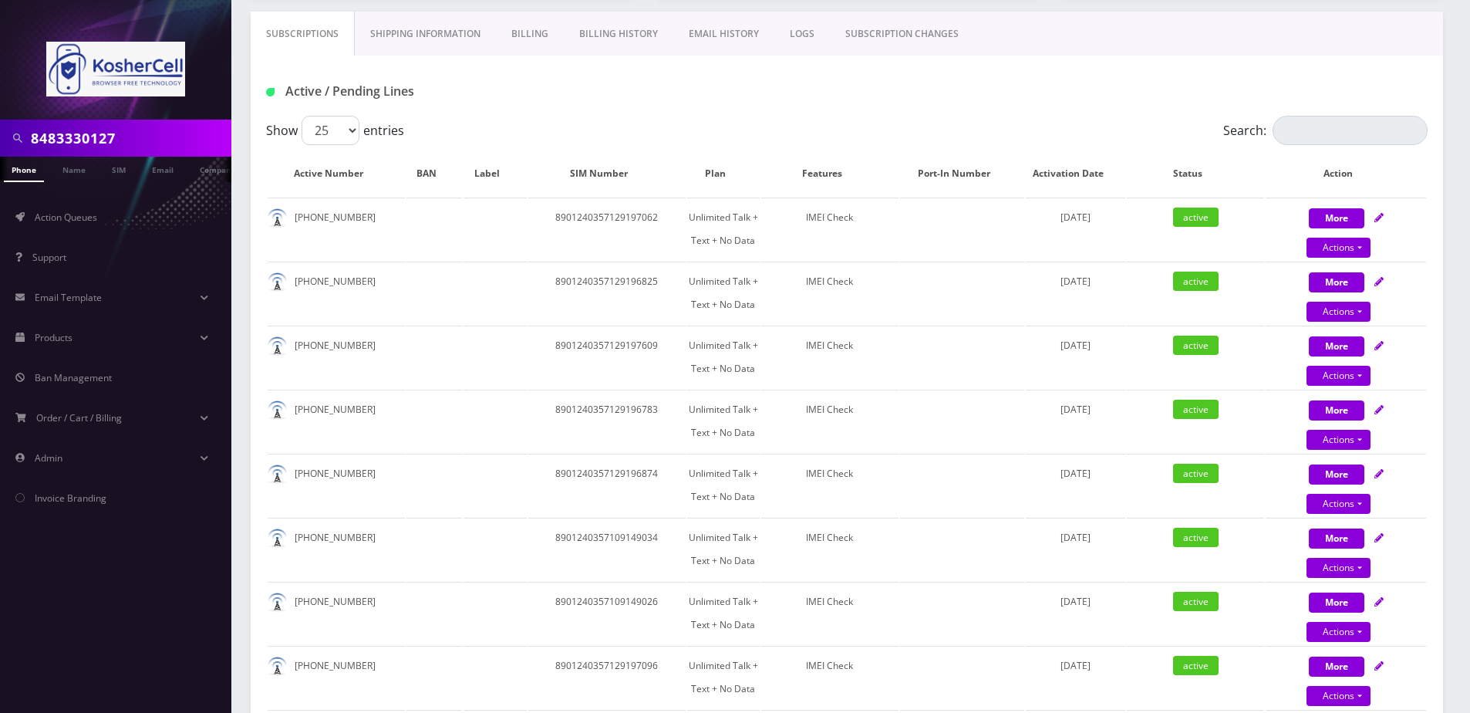  What do you see at coordinates (74, 168) in the screenshot?
I see `a: Name` at bounding box center [74, 168].